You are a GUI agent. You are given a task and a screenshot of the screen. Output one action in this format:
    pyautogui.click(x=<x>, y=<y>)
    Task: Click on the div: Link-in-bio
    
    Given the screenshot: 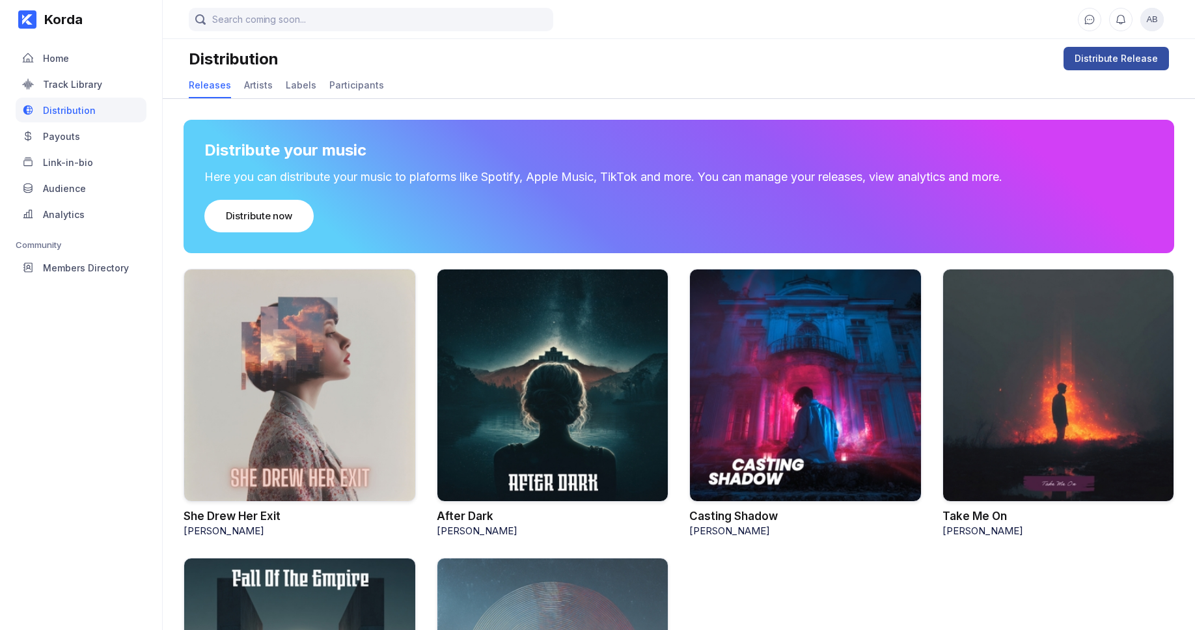 What is the action you would take?
    pyautogui.click(x=68, y=162)
    